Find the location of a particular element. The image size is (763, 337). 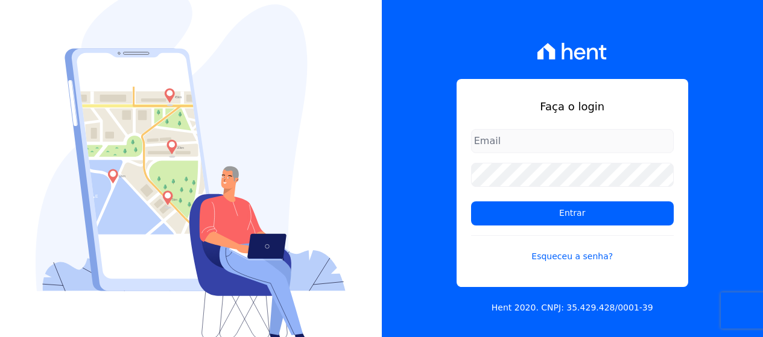

a: Esqueceu a senha? is located at coordinates (572, 249).